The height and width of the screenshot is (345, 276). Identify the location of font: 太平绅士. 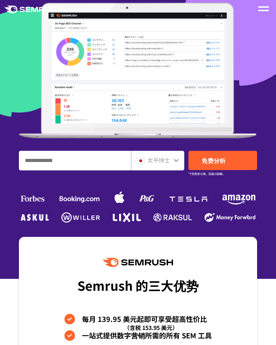
(159, 160).